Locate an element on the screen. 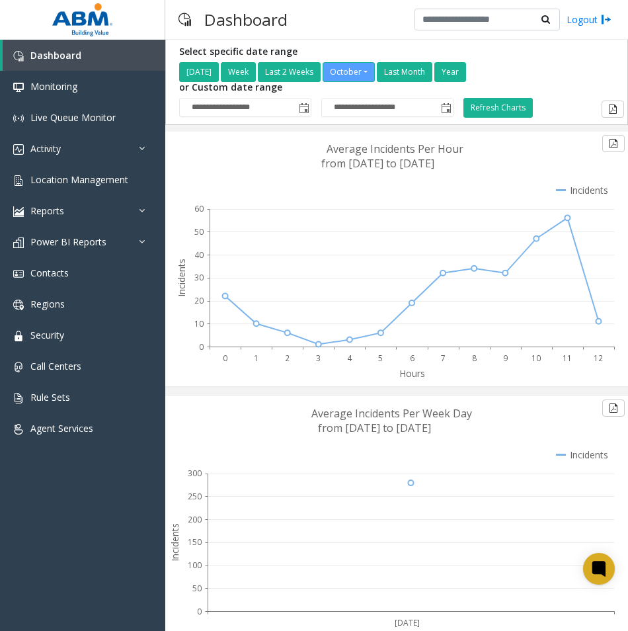 The height and width of the screenshot is (631, 628). button: October is located at coordinates (349, 72).